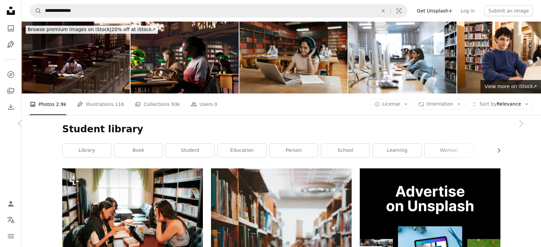 This screenshot has width=541, height=247. Describe the element at coordinates (11, 91) in the screenshot. I see `a: Collections` at that location.